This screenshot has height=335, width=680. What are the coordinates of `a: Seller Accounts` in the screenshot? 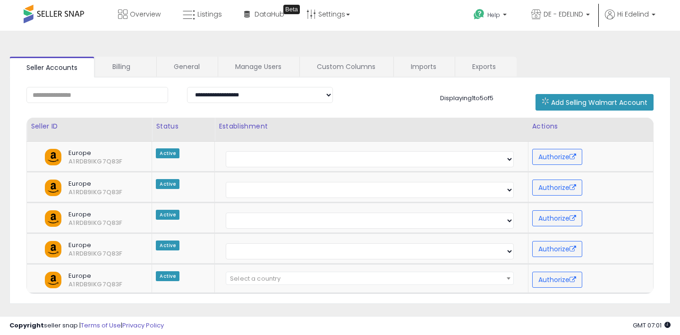 It's located at (52, 67).